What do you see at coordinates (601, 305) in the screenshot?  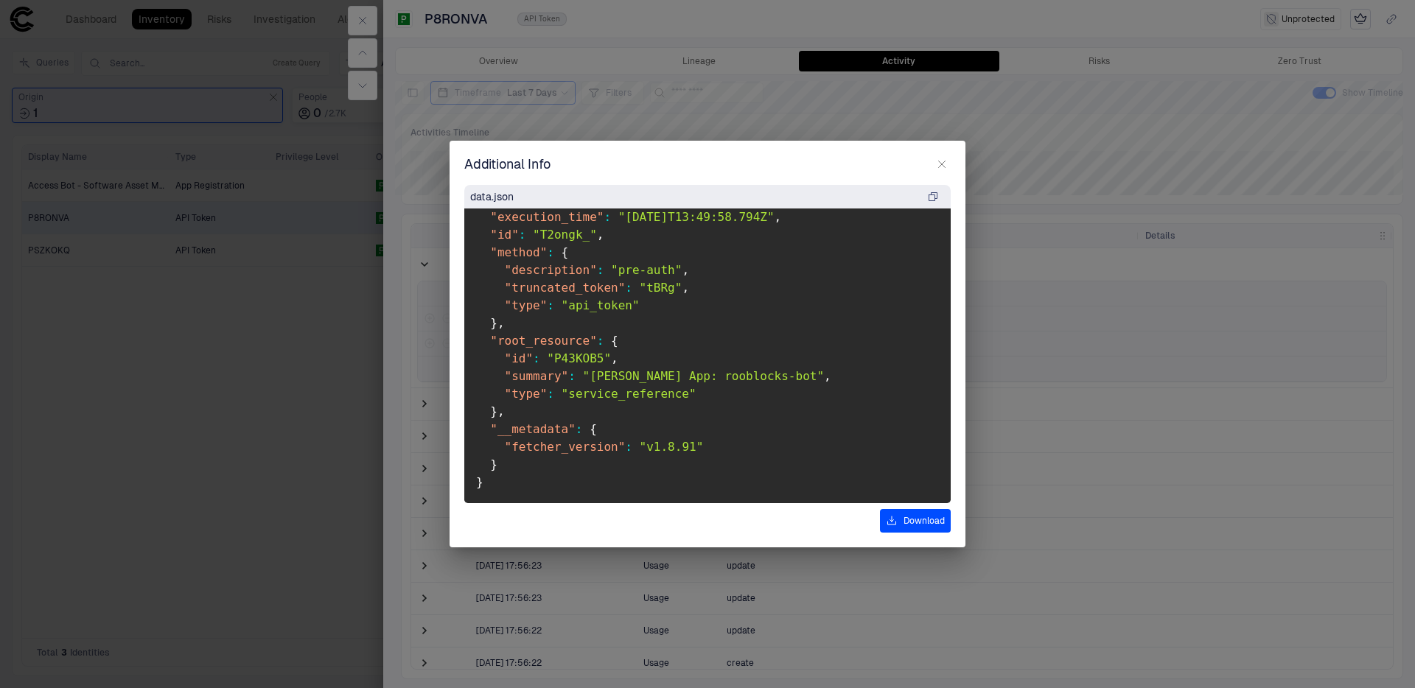 I see `span: "api_token"` at bounding box center [601, 305].